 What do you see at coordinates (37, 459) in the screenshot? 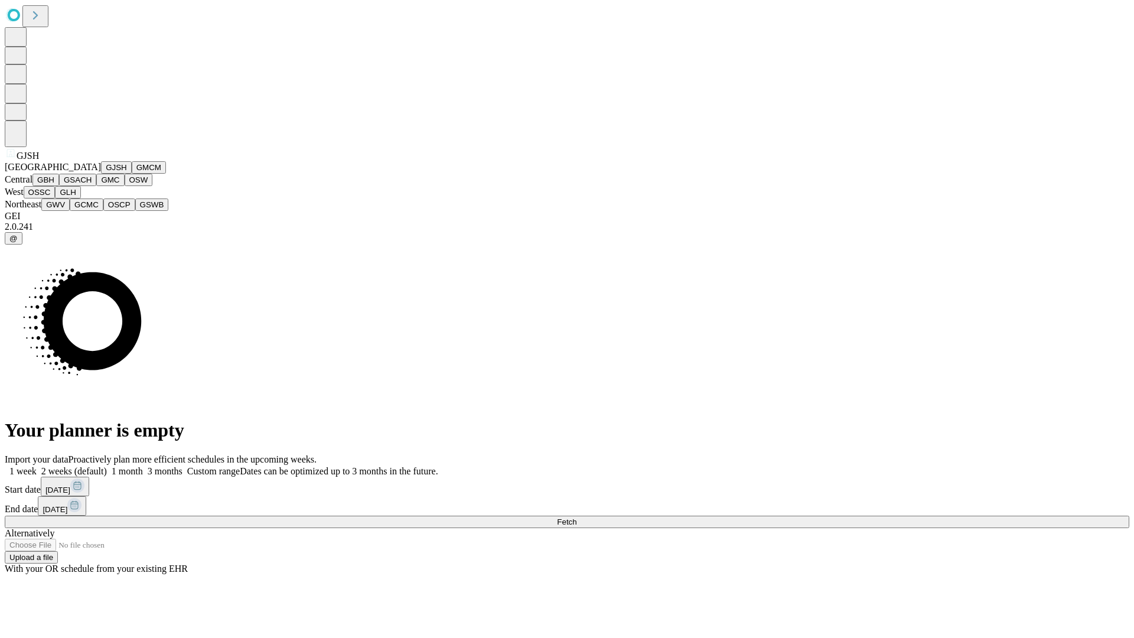
I see `span: Import your data` at bounding box center [37, 459].